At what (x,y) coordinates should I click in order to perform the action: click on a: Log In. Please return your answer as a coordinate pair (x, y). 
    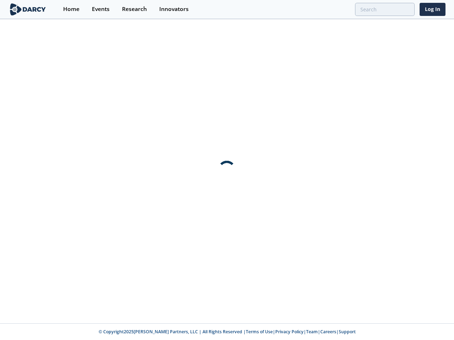
    Looking at the image, I should click on (432, 9).